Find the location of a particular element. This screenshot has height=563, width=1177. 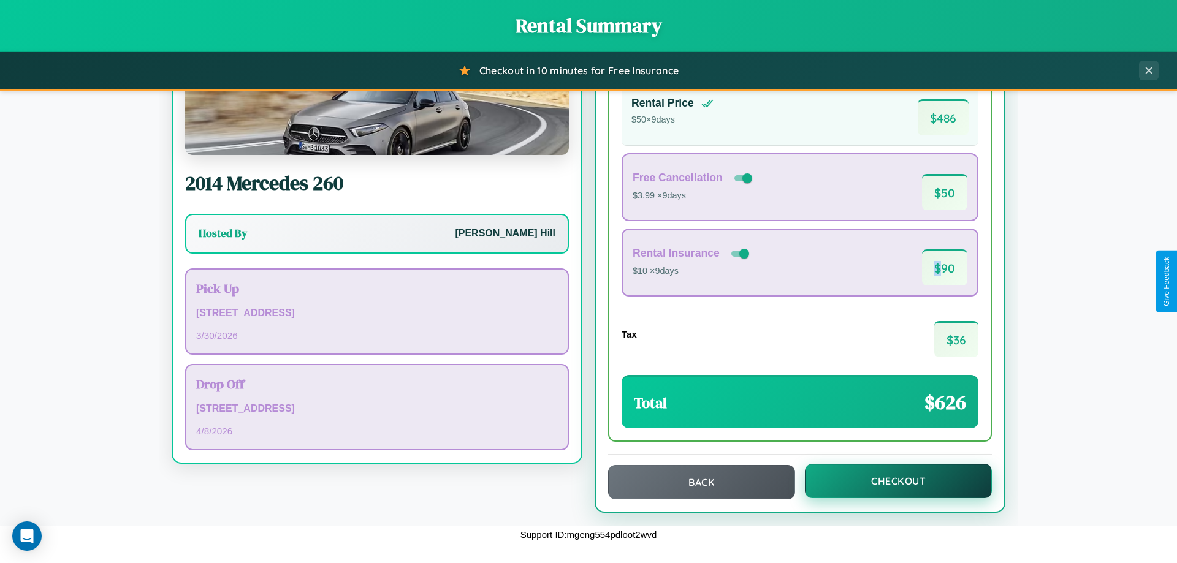

h4: Rental Price is located at coordinates (663, 103).